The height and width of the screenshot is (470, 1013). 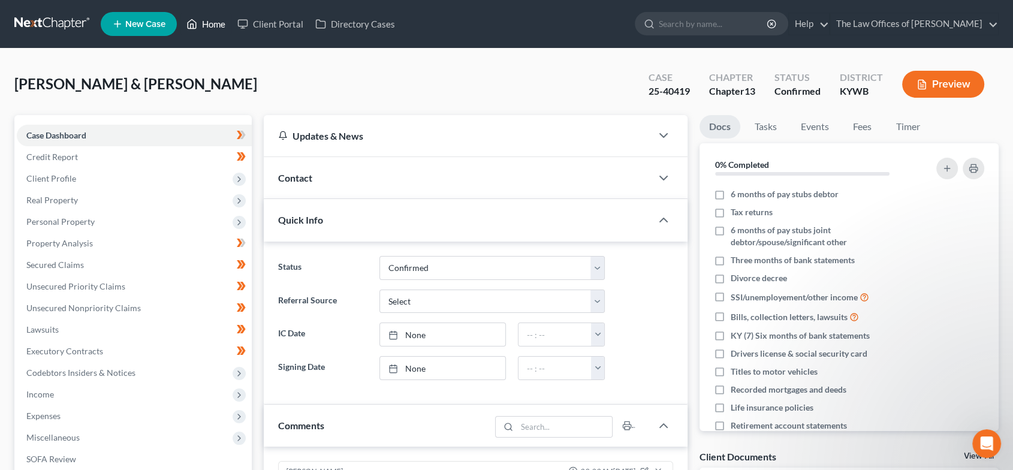 What do you see at coordinates (979, 456) in the screenshot?
I see `a: View All` at bounding box center [979, 456].